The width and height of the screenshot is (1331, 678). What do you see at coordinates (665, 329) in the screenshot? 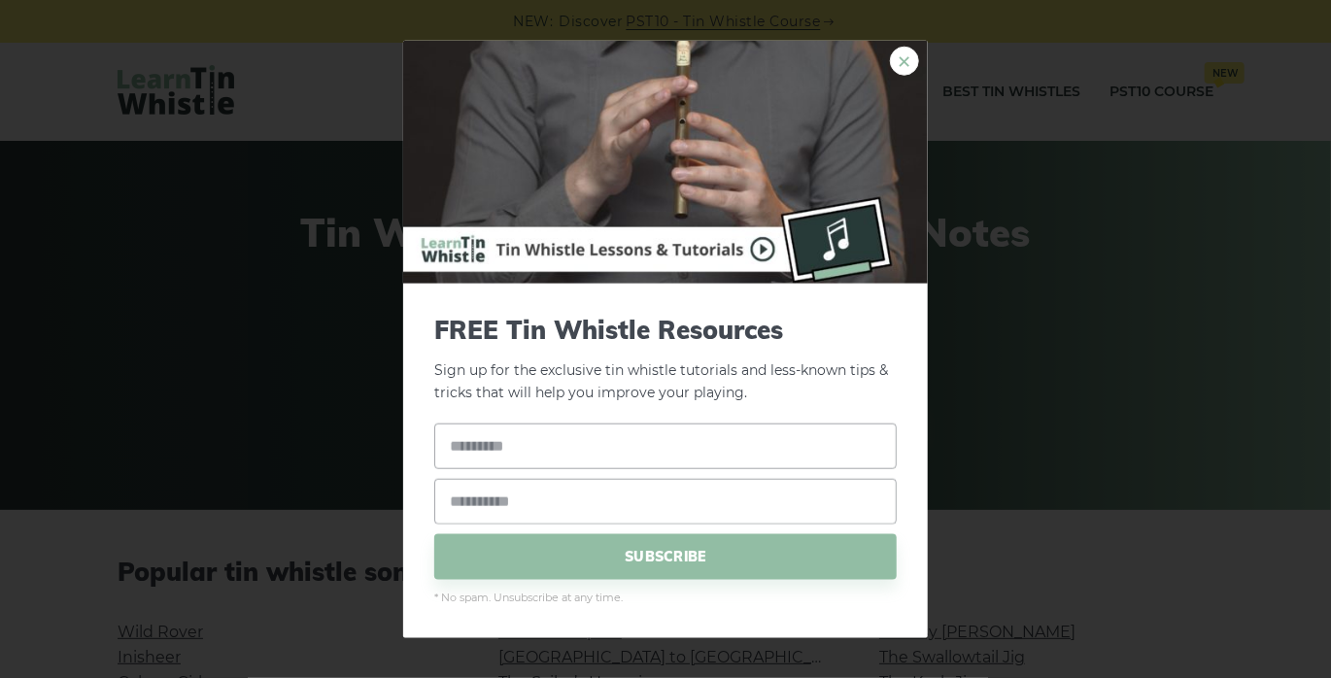
I see `span: FREE Tin Whistle Resources` at bounding box center [665, 329].